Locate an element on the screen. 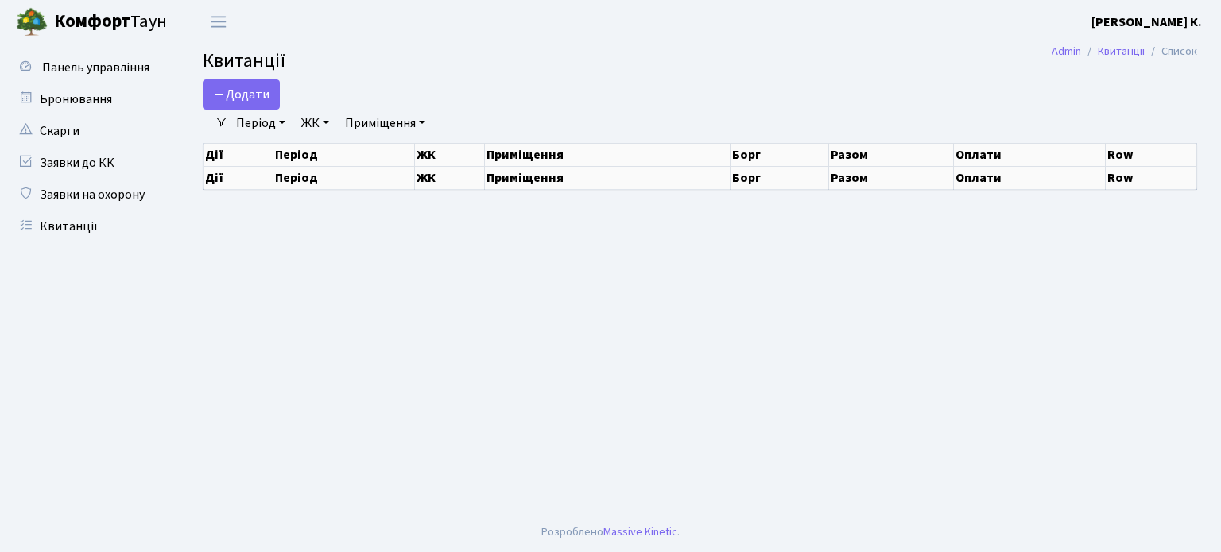 This screenshot has width=1221, height=552. nav: breadcrumb is located at coordinates (1124, 52).